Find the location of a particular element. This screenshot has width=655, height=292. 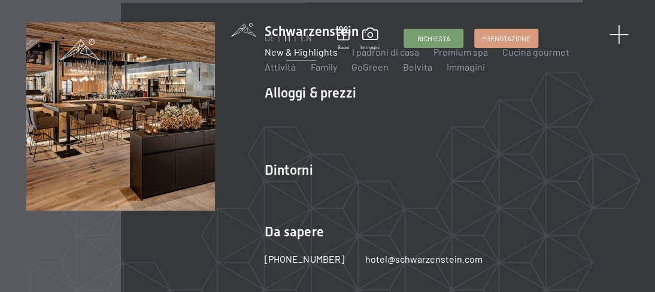

a: Family is located at coordinates (324, 67).